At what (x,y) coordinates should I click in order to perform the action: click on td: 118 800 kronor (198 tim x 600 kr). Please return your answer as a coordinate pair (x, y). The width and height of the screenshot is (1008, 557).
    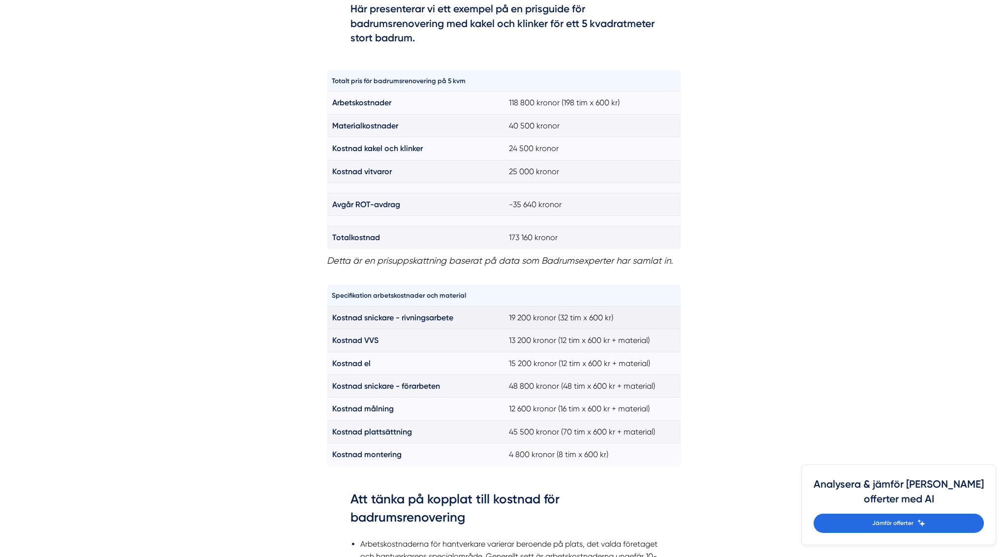
    Looking at the image, I should click on (593, 103).